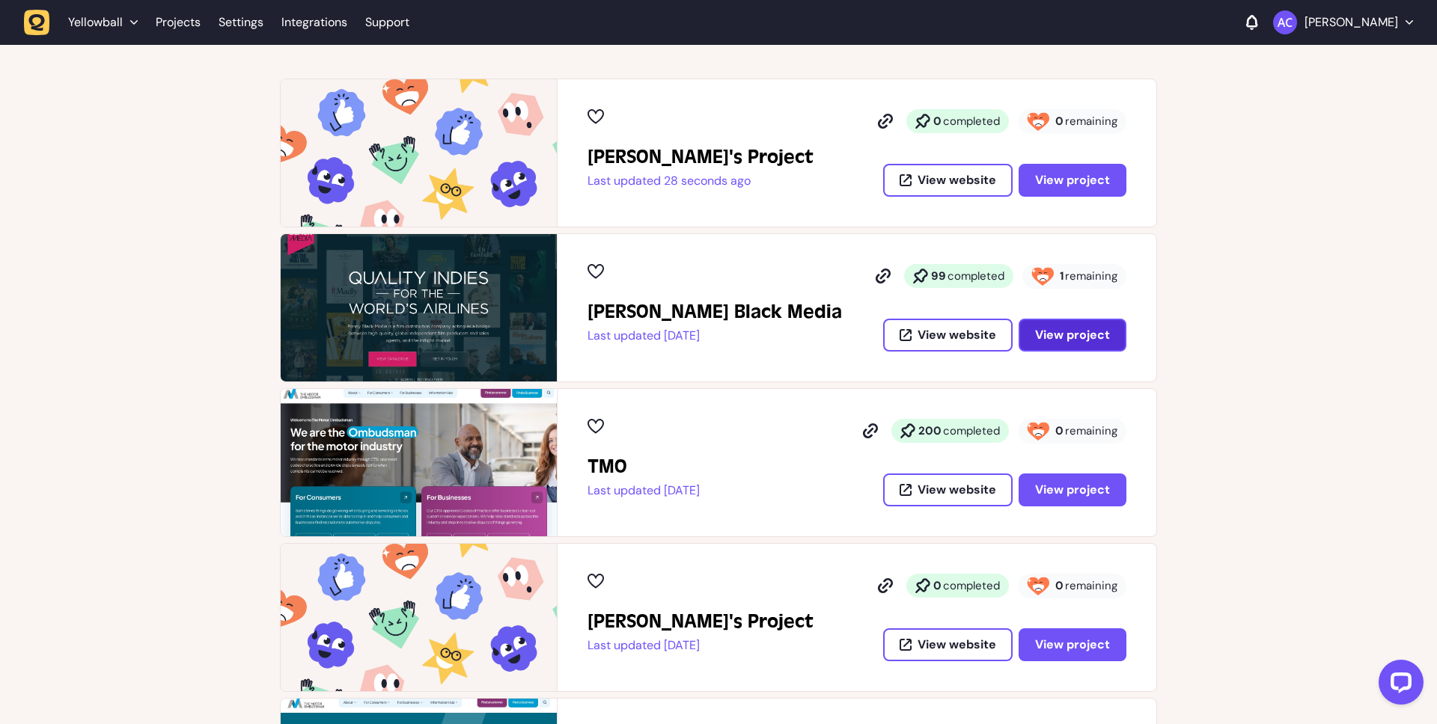  I want to click on h2: Harry's Project, so click(700, 622).